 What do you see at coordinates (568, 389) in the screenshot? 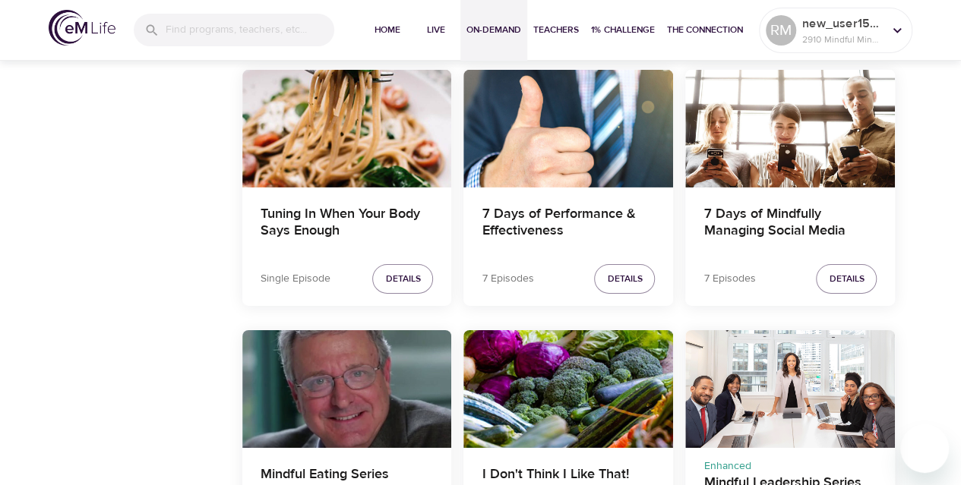
I see `button: I Don't Think I Like That!` at bounding box center [568, 389].